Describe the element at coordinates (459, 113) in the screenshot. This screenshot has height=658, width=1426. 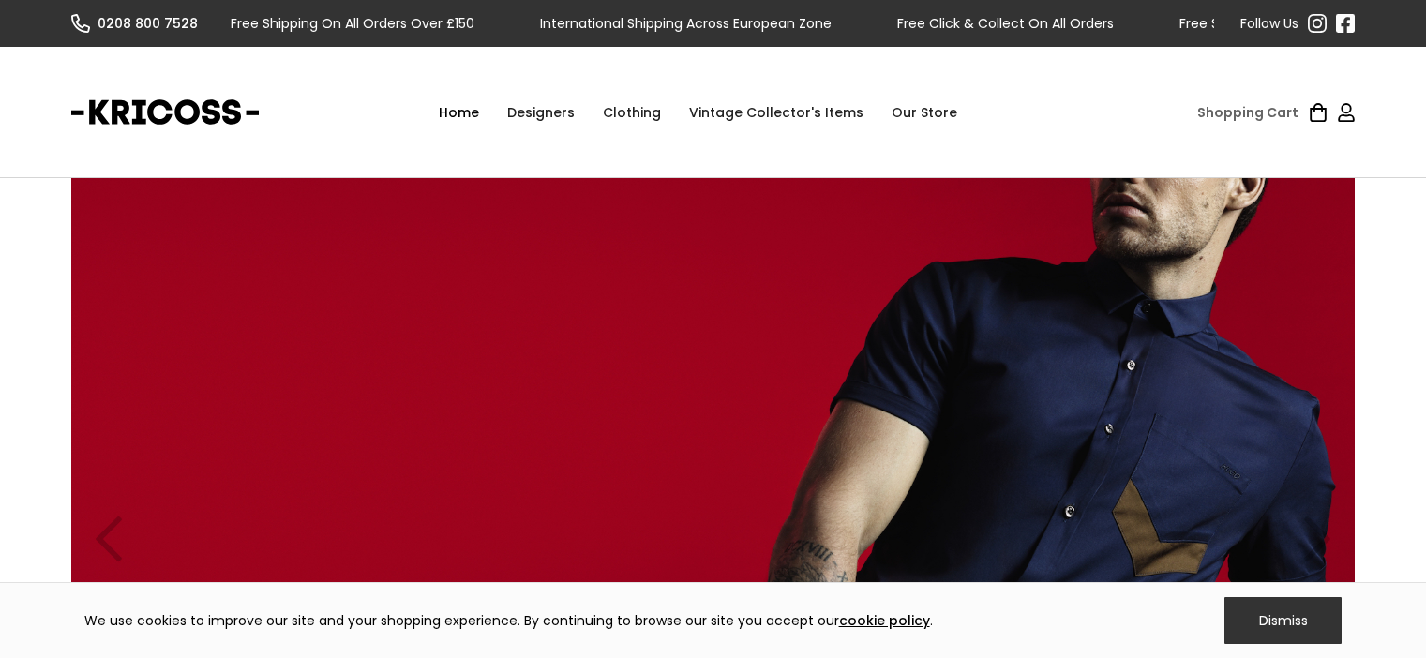
I see `a: Home` at that location.